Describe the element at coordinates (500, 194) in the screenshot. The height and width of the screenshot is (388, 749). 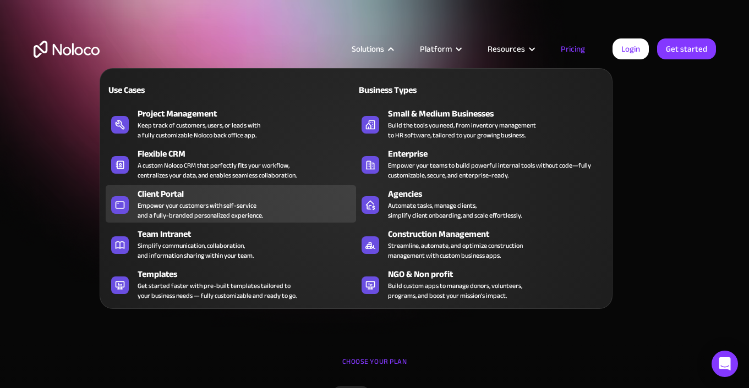
I see `div: Agencies` at that location.